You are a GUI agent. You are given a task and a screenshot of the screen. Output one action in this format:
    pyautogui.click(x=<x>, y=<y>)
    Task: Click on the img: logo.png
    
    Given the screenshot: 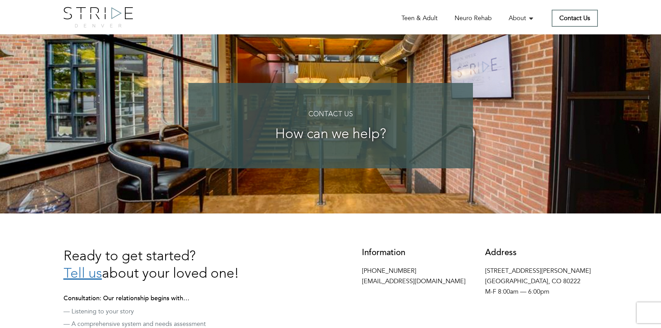 What is the action you would take?
    pyautogui.click(x=98, y=17)
    